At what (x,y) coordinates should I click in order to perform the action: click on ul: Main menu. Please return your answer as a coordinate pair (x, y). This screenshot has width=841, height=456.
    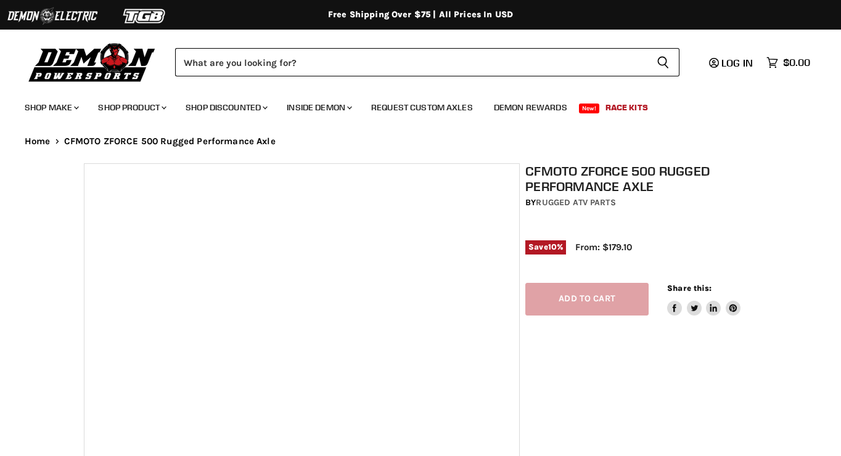
    Looking at the image, I should click on (411, 105).